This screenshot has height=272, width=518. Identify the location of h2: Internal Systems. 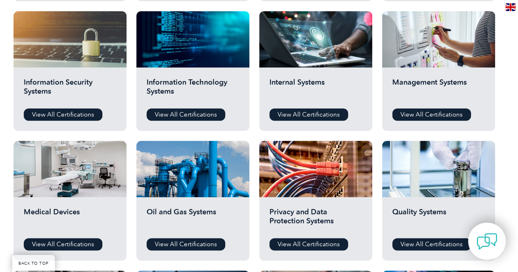
(315, 90).